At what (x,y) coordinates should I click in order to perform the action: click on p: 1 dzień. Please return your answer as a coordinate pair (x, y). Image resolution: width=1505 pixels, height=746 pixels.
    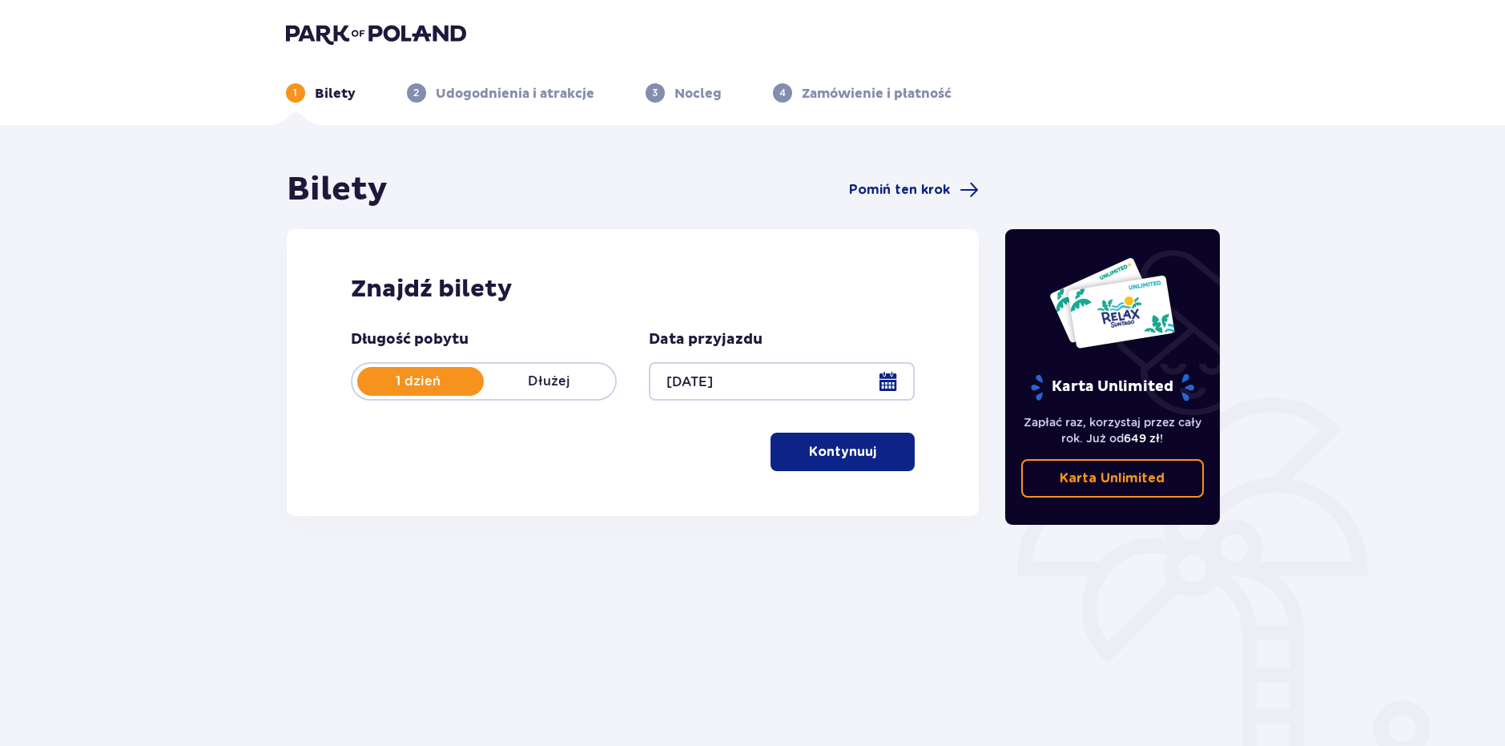
    Looking at the image, I should click on (418, 381).